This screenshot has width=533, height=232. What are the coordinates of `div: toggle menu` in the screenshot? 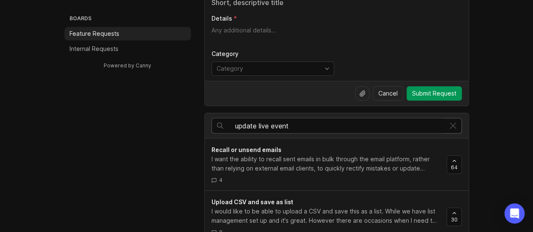 It's located at (273, 69).